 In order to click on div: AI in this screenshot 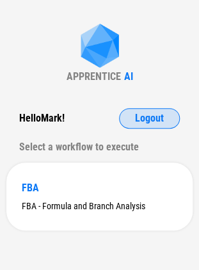, I will do `click(128, 76)`.